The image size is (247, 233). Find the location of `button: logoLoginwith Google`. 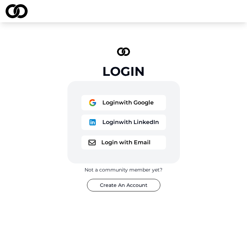

button: logoLoginwith Google is located at coordinates (123, 103).